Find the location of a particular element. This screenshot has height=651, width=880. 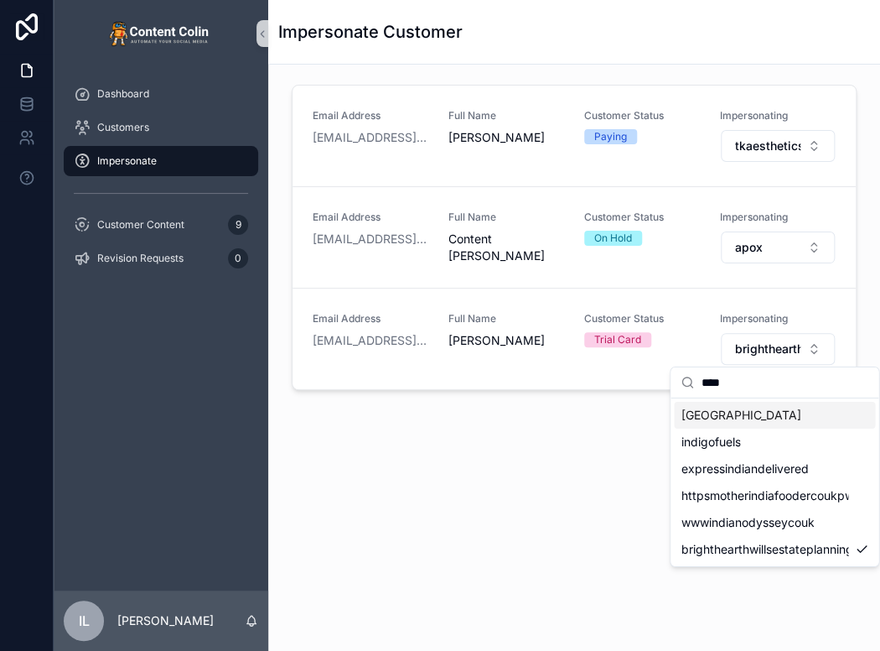

a: Customers is located at coordinates (161, 127).